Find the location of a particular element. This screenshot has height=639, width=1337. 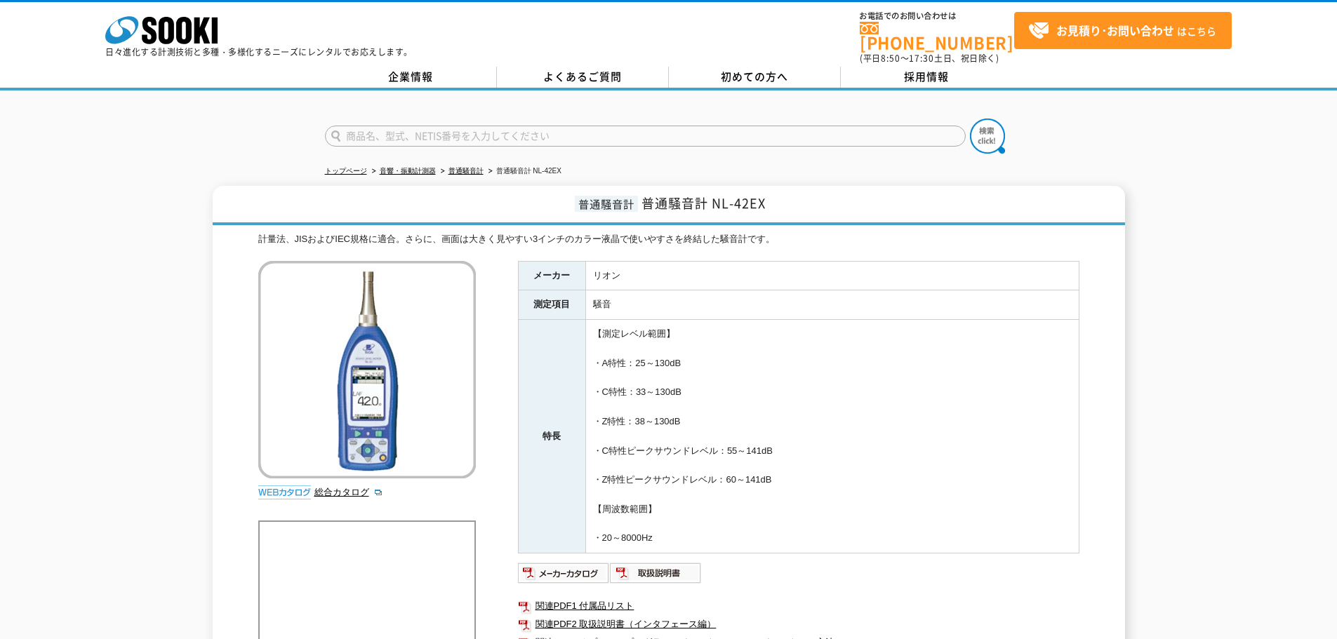

a: メーカーカタログ is located at coordinates (564, 576).